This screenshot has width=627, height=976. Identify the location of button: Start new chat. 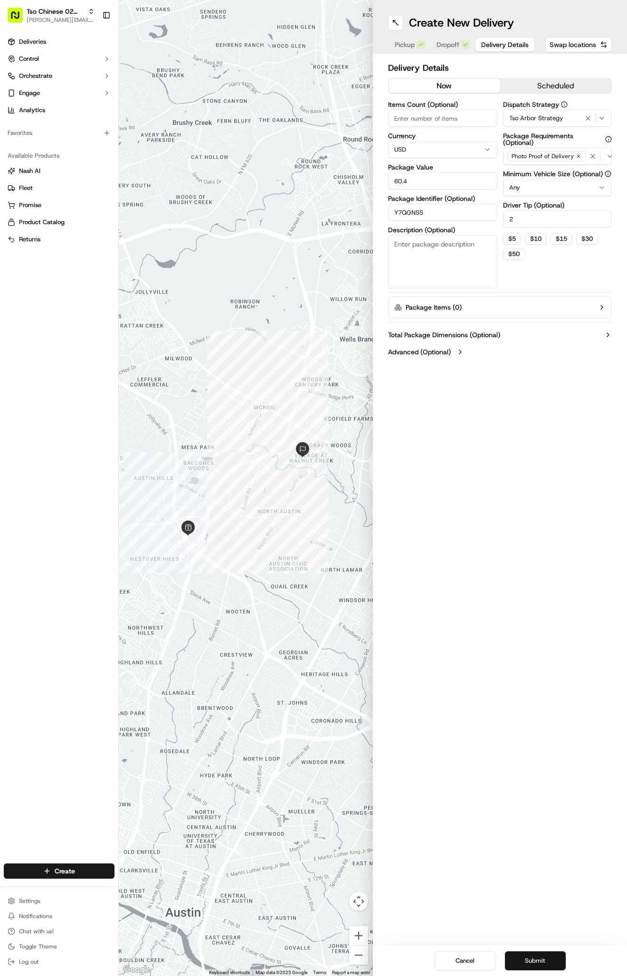
(167, 99).